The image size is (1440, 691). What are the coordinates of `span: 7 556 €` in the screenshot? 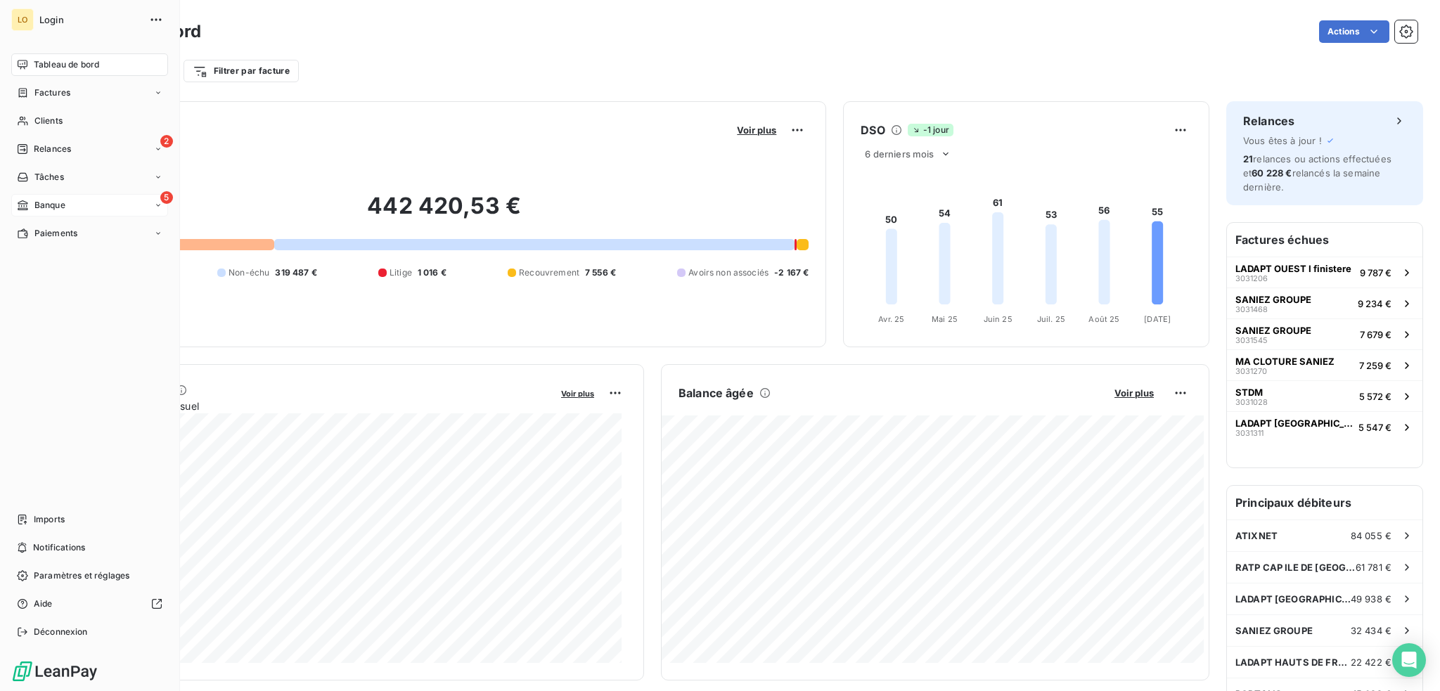 It's located at (601, 273).